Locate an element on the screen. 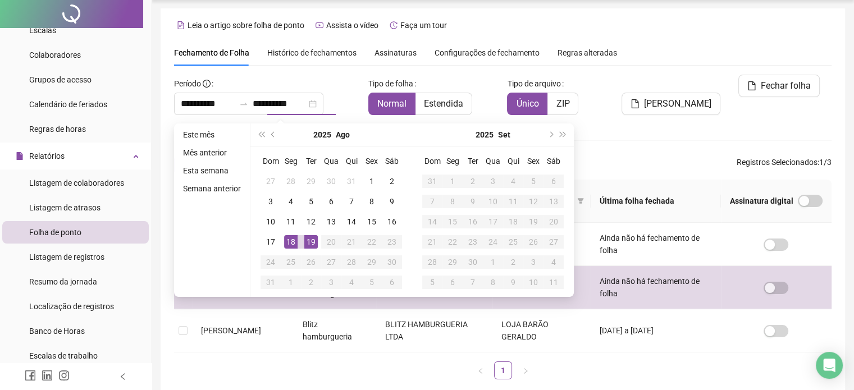 The image size is (854, 390). td: 2025-09-23 is located at coordinates (473, 242).